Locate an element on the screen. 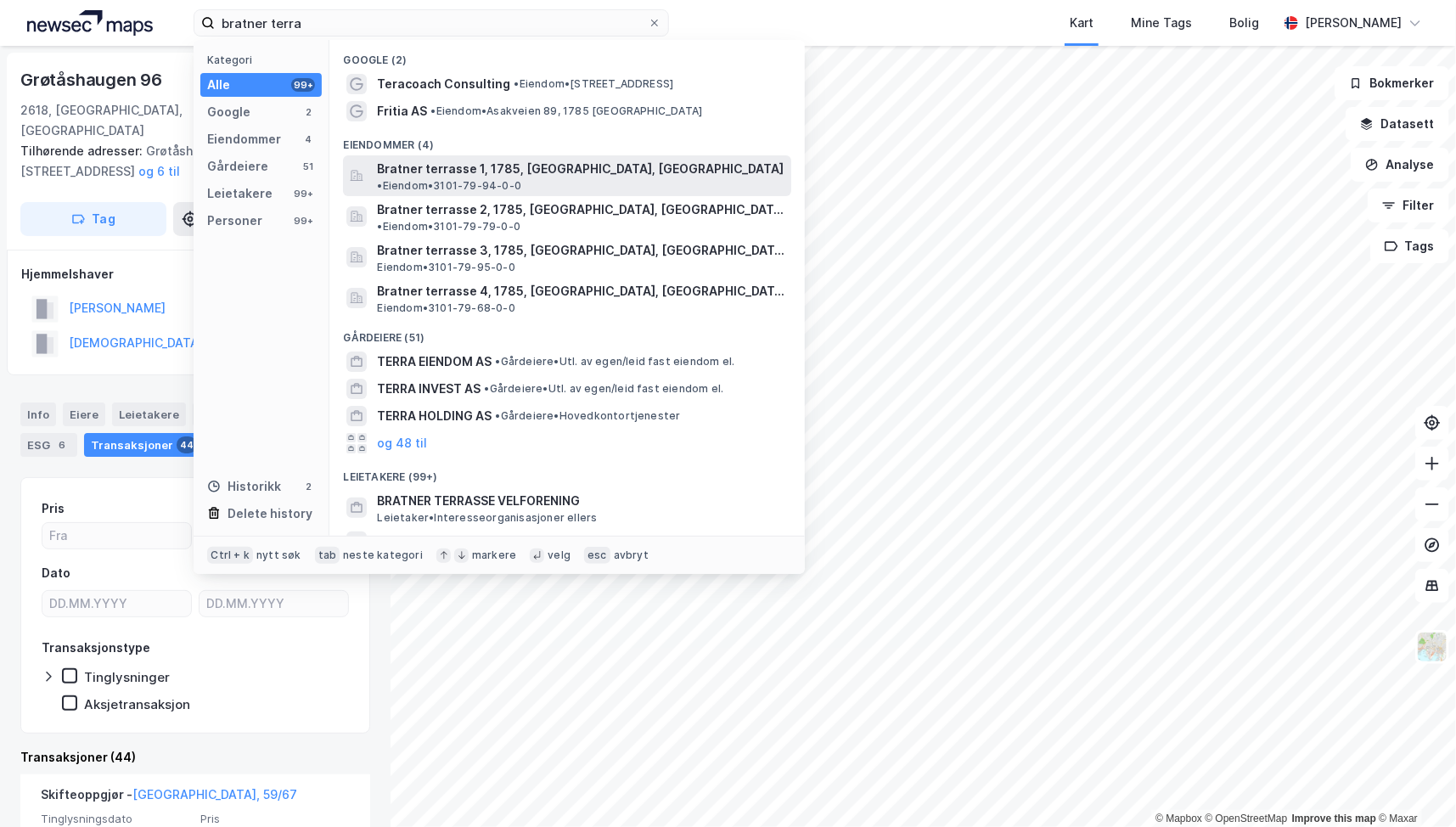 This screenshot has width=1456, height=827. a: Mapbox is located at coordinates (1179, 819).